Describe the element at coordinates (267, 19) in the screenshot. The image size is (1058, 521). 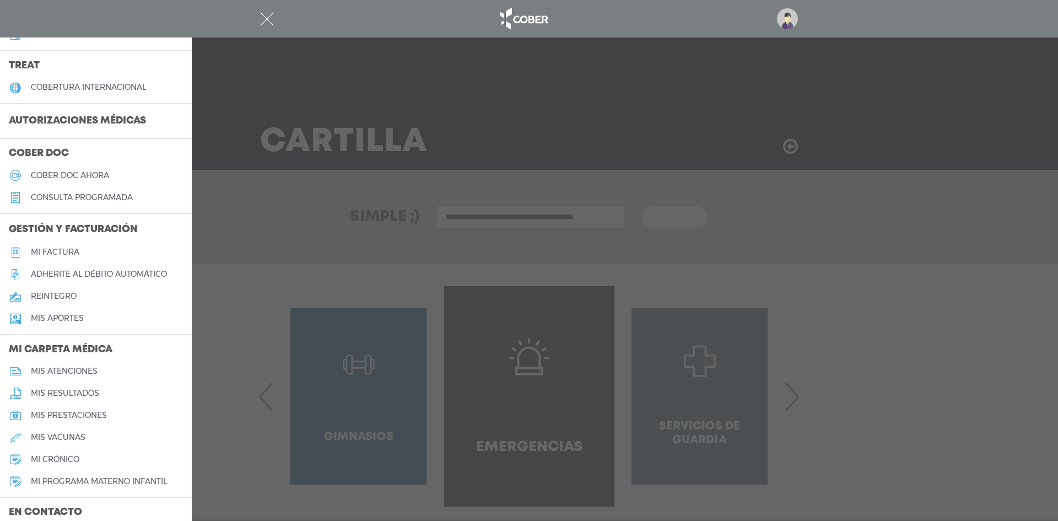
I see `img: Cober_menu-close-white.svg` at that location.